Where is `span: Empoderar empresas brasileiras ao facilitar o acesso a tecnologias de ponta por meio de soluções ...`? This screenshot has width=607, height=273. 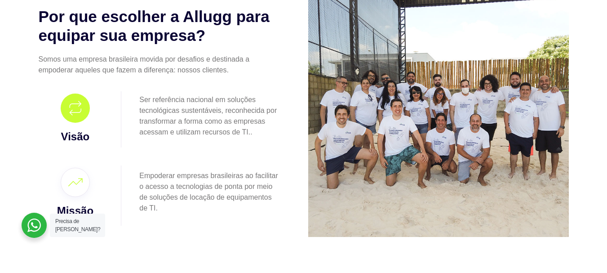 span: Empoderar empresas brasileiras ao facilitar o acesso a tecnologias de ponta por meio de soluções ... is located at coordinates (209, 191).